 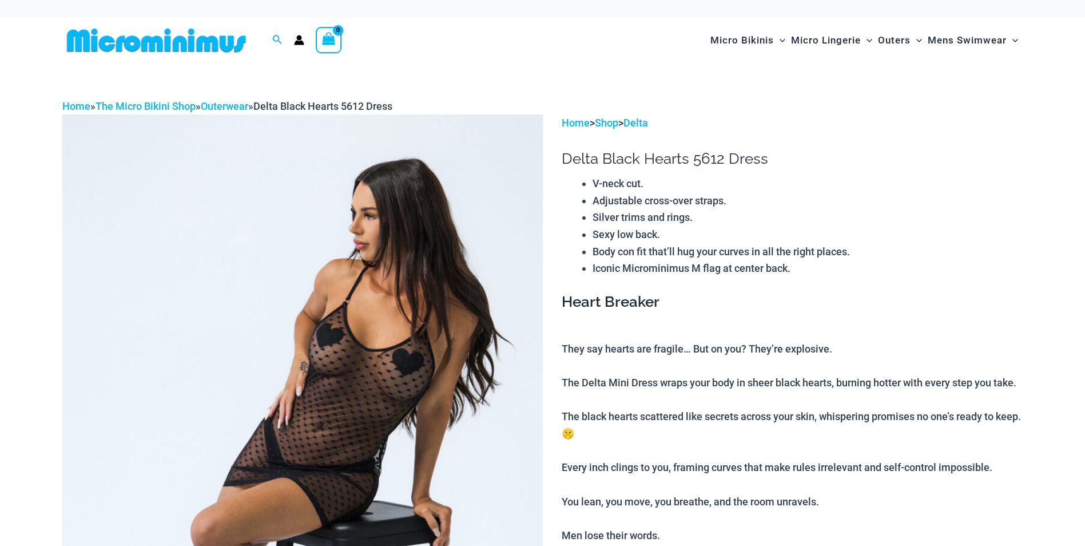 I want to click on li: Silver trims and rings., so click(x=808, y=217).